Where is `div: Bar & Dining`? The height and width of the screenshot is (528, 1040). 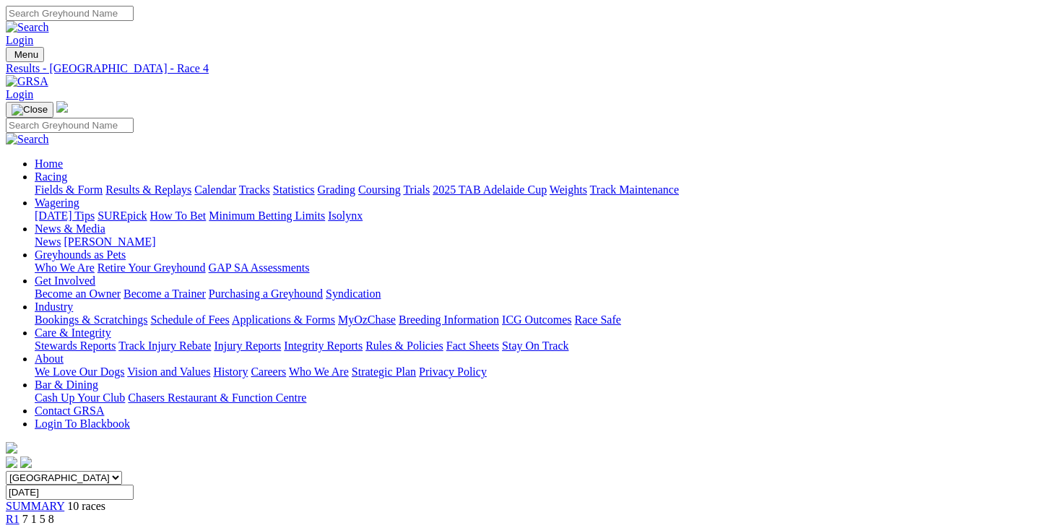
div: Bar & Dining is located at coordinates (529, 398).